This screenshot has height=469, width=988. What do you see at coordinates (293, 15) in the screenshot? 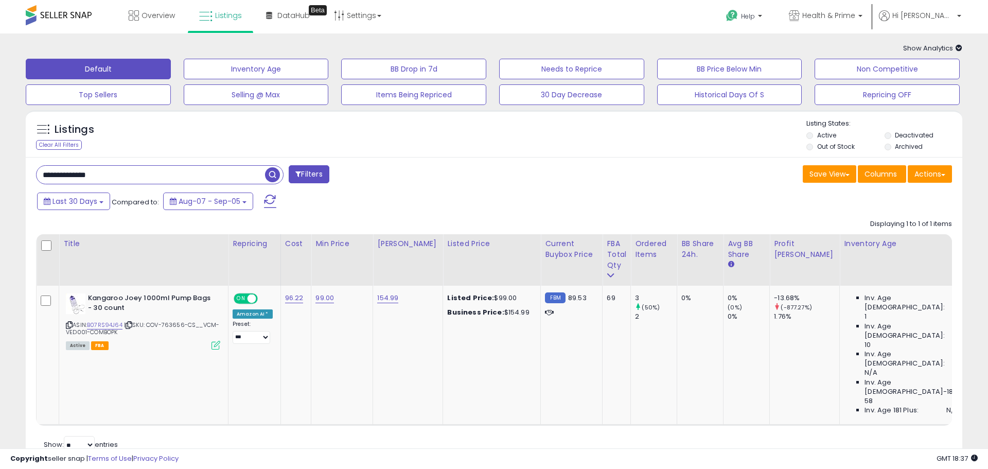
I see `span: DataHub` at bounding box center [293, 15].